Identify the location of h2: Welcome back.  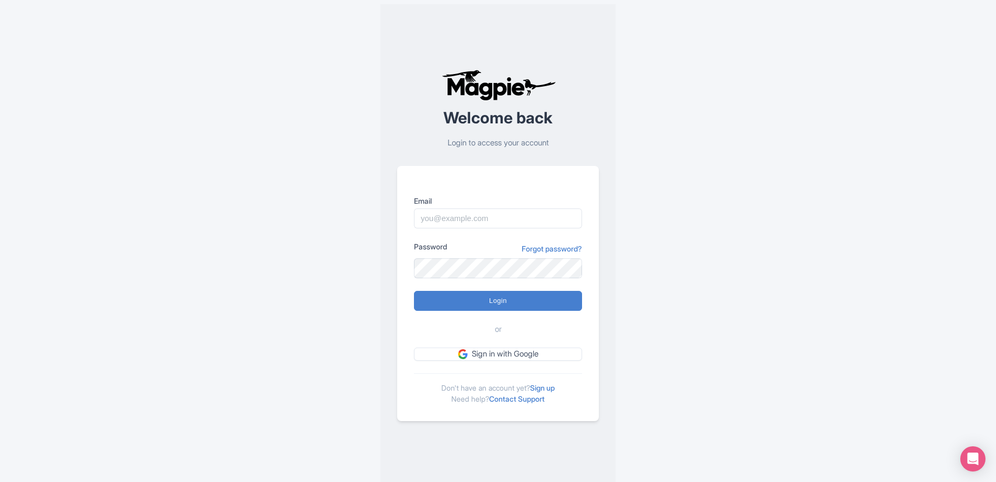
(498, 118).